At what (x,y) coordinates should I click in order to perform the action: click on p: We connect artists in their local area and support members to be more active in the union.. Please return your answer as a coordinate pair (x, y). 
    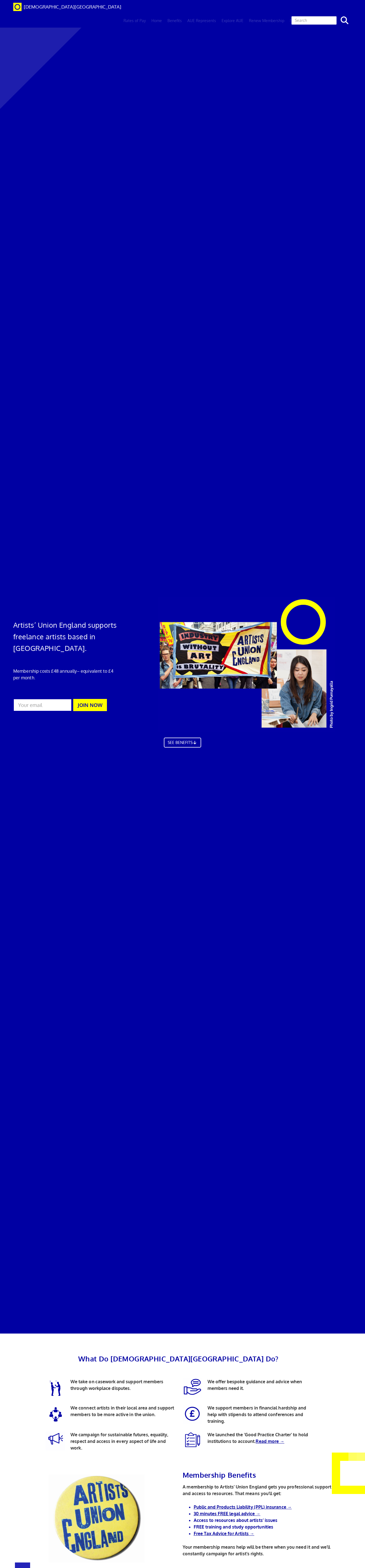
    Looking at the image, I should click on (110, 1414).